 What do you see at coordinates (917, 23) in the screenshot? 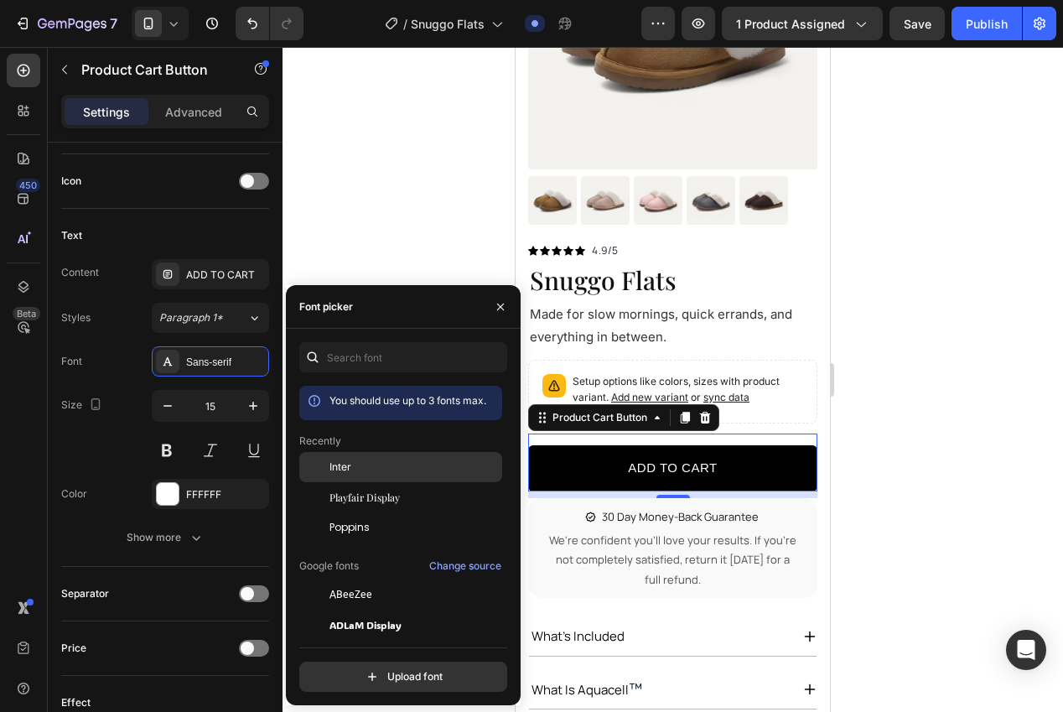
I see `span: Save` at bounding box center [917, 23].